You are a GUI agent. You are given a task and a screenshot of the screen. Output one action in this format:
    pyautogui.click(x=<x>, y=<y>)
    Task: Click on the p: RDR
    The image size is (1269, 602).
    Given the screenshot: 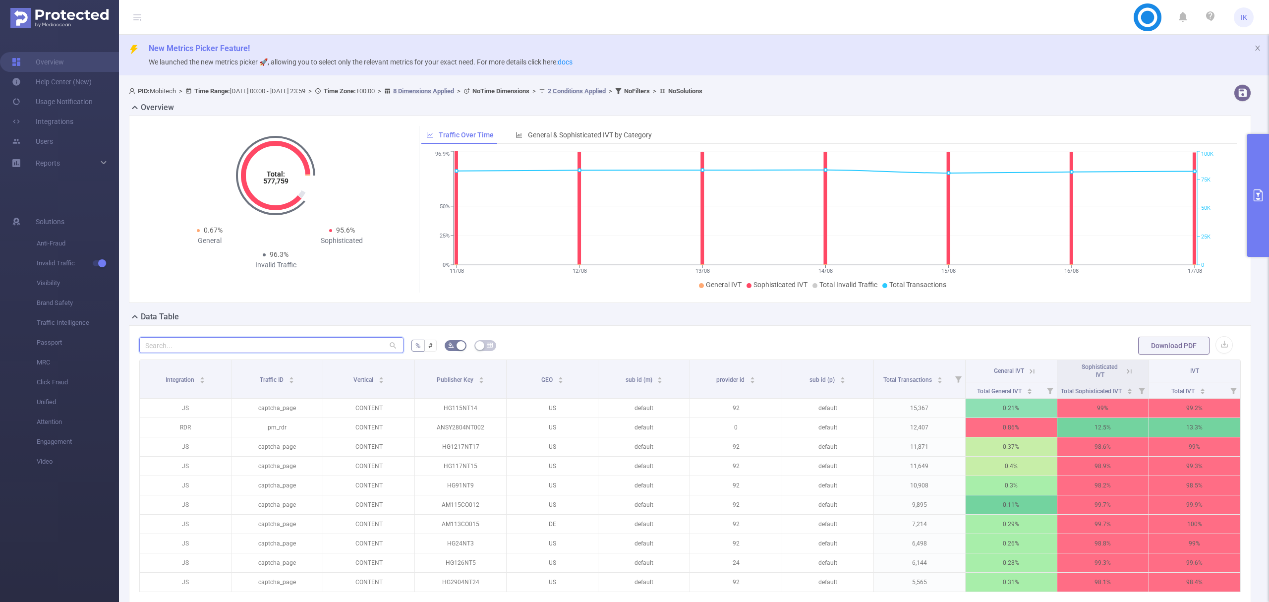 What is the action you would take?
    pyautogui.click(x=185, y=427)
    